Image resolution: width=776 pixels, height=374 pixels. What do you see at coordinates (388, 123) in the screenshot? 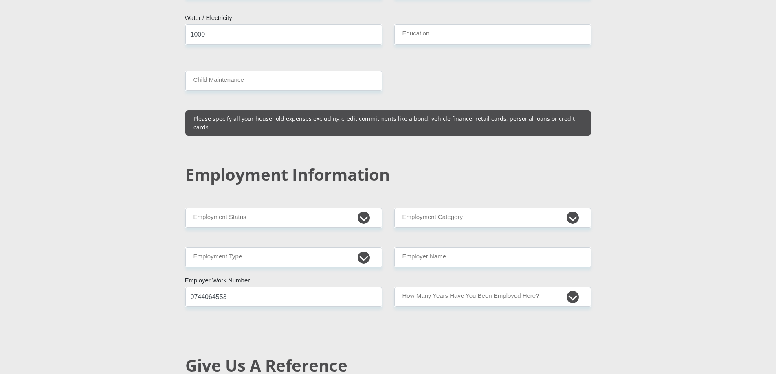
I see `p: Please specify all your household expenses excluding credit commitments like a bond, vehicle fina...` at bounding box center [388, 123].